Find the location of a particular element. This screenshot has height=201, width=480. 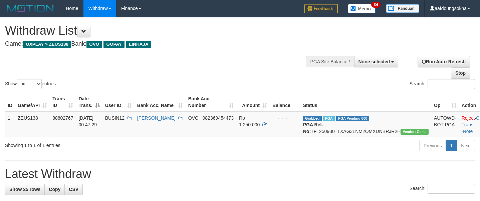

a: 1 is located at coordinates (451, 146).